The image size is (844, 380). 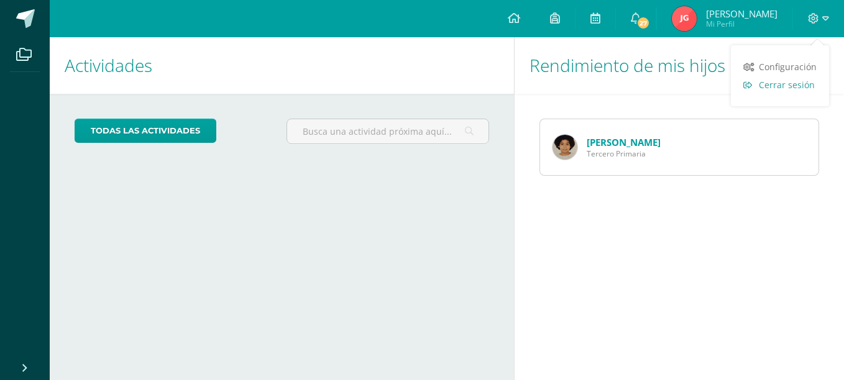 I want to click on span: Configuración, so click(x=787, y=67).